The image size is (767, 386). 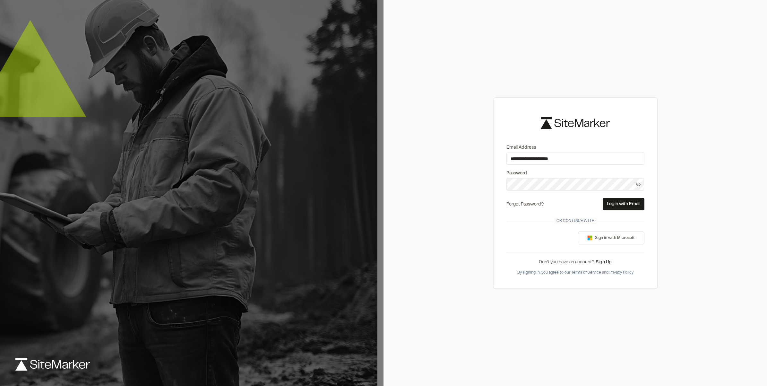 What do you see at coordinates (575, 148) in the screenshot?
I see `label: Email Address` at bounding box center [575, 148].